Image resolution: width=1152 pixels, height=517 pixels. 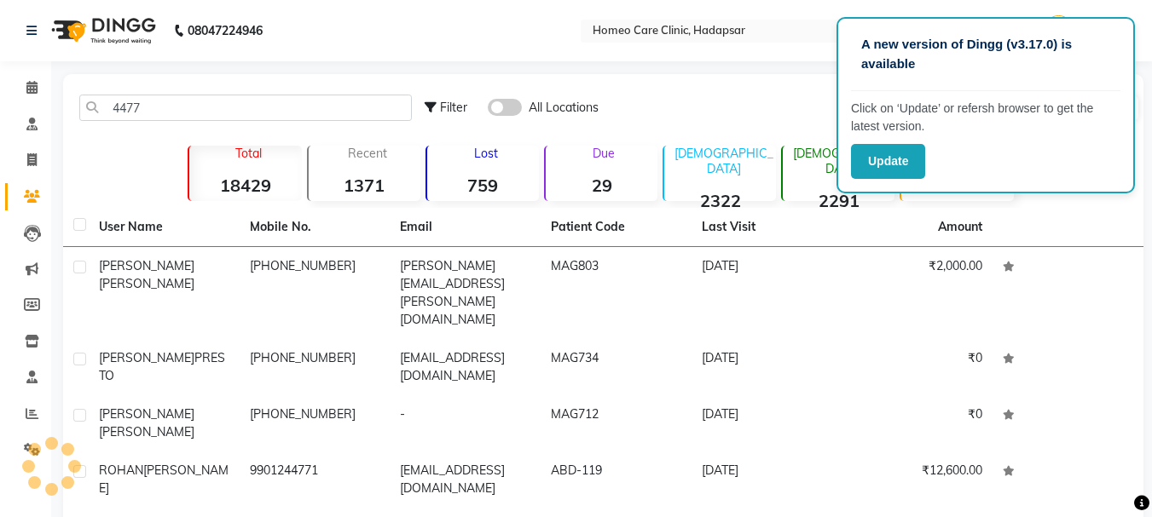 I want to click on th: Amount, so click(x=960, y=227).